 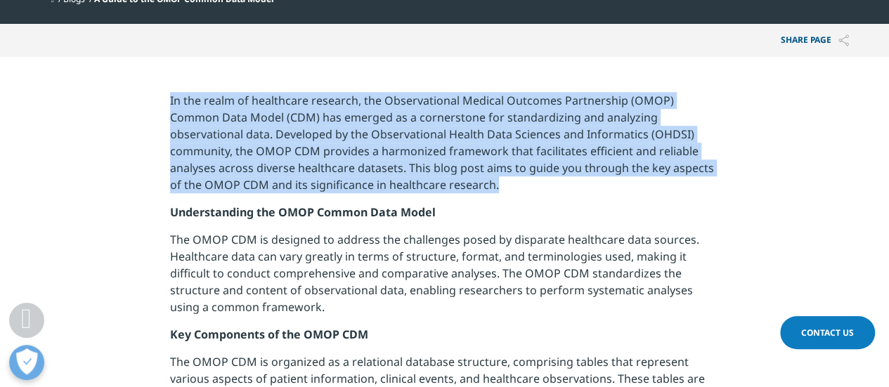 What do you see at coordinates (303, 212) in the screenshot?
I see `strong: Understanding the OMOP Common Data Model` at bounding box center [303, 212].